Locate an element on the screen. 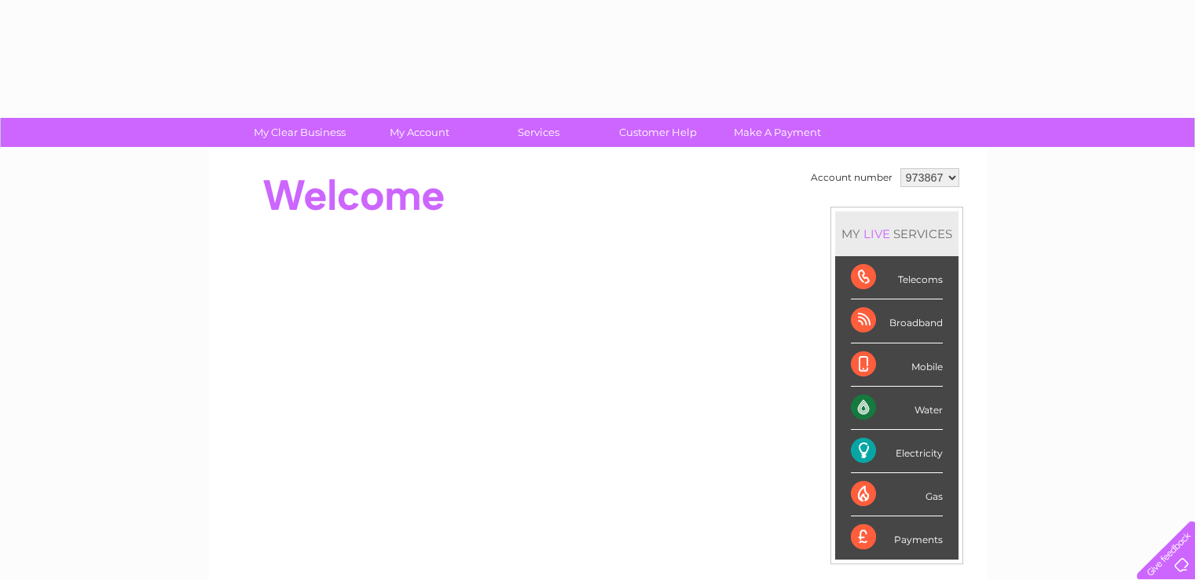  div: Gas is located at coordinates (896, 494).